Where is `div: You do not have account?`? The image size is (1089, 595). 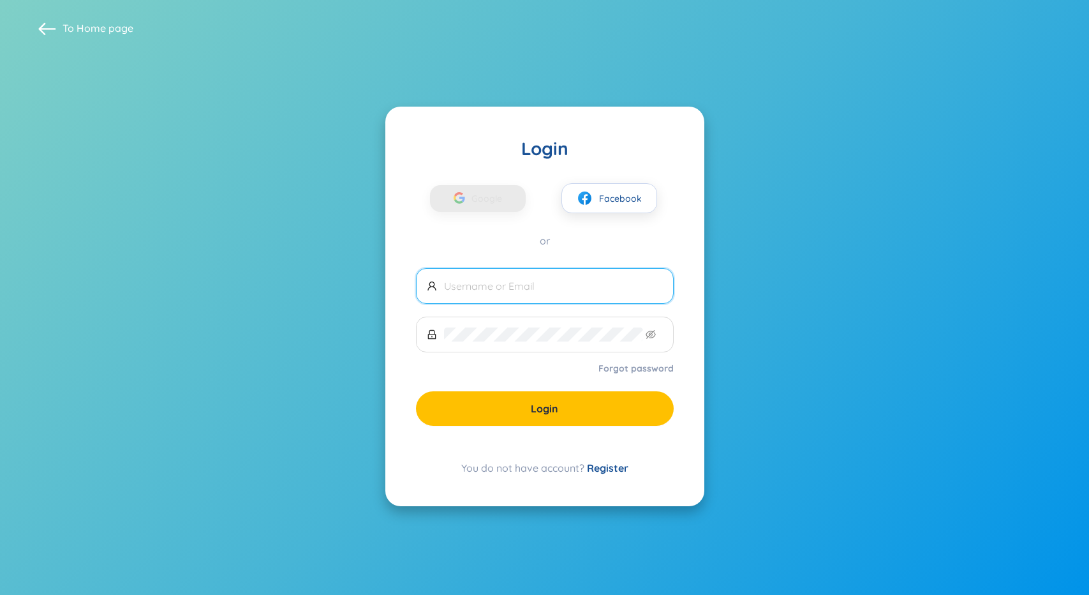
div: You do not have account? is located at coordinates (545, 468).